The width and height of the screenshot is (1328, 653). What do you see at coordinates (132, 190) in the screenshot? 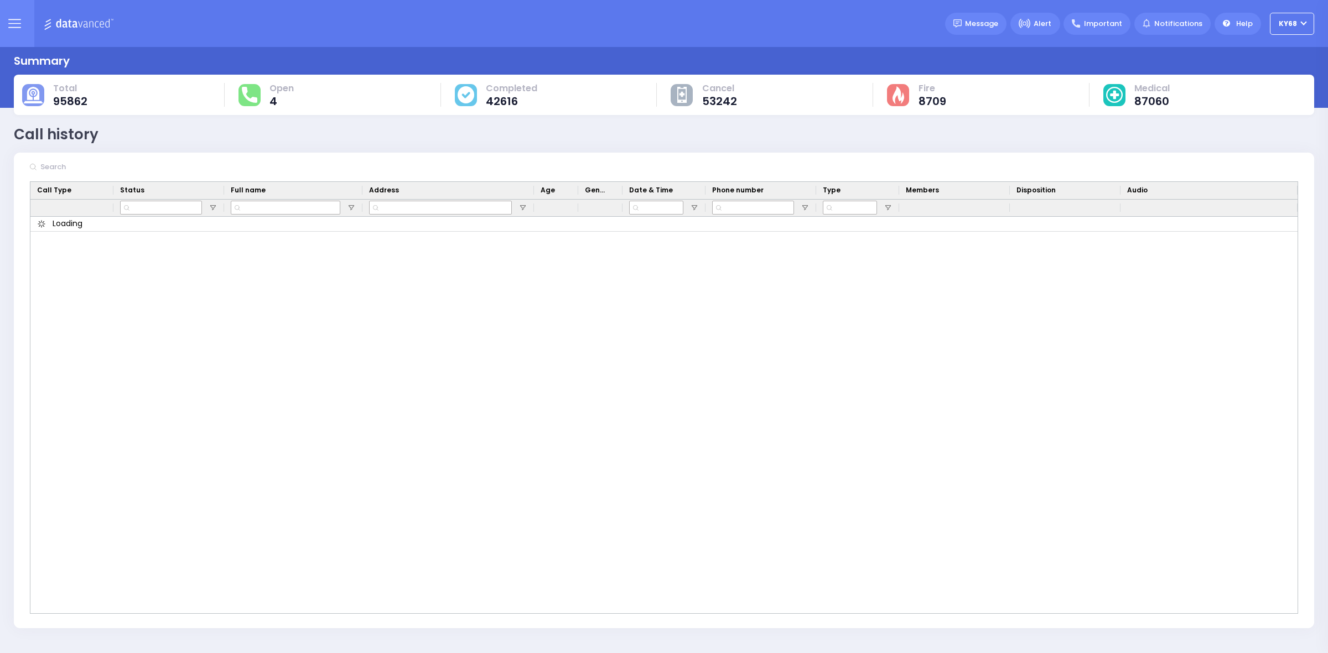
I see `span: Status` at bounding box center [132, 190].